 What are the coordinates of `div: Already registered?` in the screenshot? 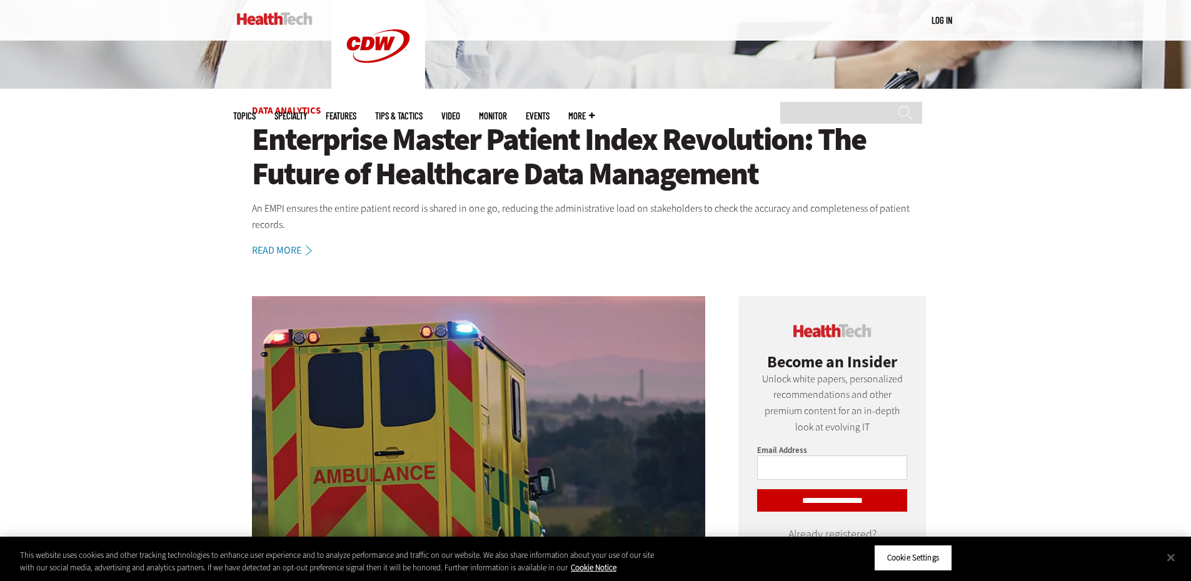 It's located at (832, 542).